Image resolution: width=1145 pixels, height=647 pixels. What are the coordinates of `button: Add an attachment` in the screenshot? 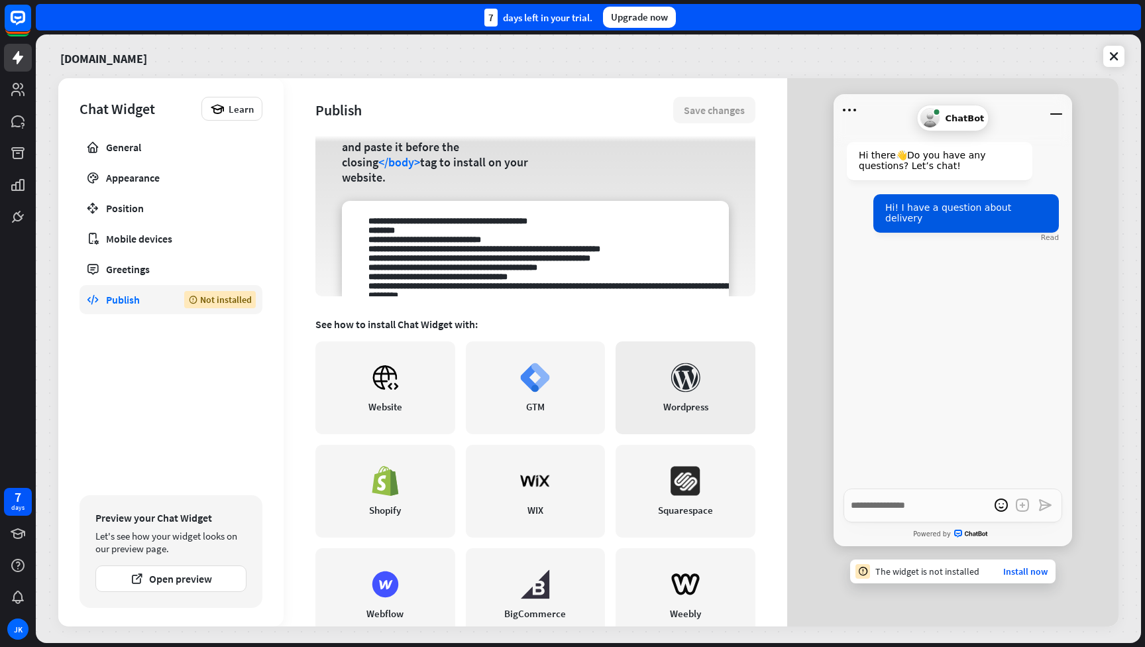 It's located at (1022, 505).